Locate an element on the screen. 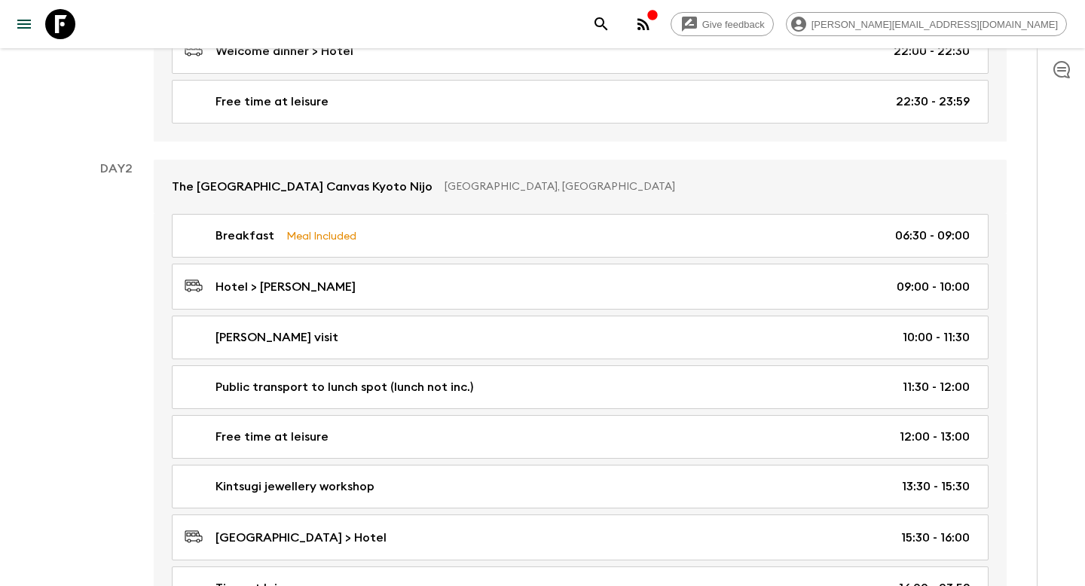 The image size is (1085, 586). p: 09:00 - 10:00 is located at coordinates (933, 287).